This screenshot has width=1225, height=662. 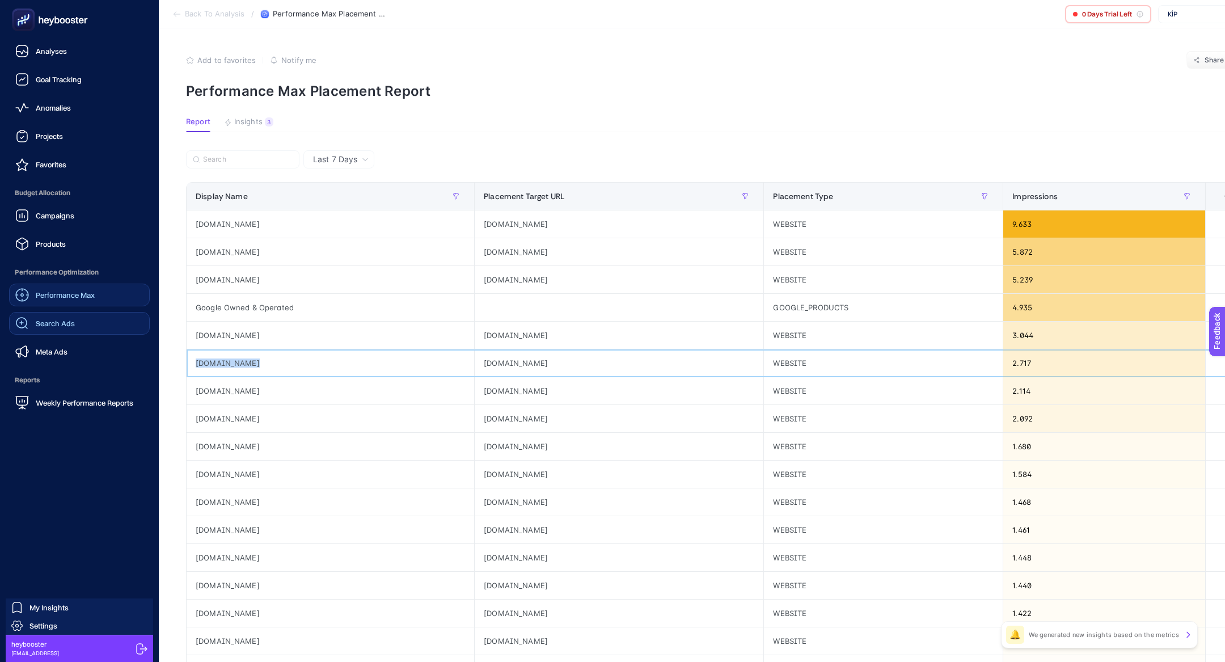 What do you see at coordinates (1104, 530) in the screenshot?
I see `div: 1.461` at bounding box center [1104, 530].